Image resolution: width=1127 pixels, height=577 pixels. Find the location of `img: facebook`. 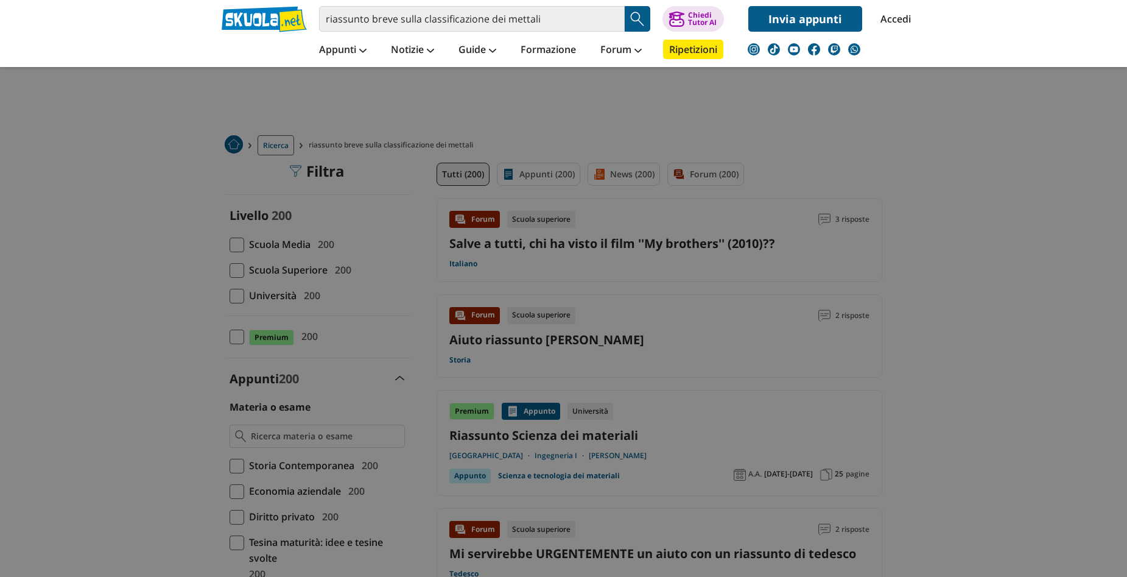

img: facebook is located at coordinates (814, 49).